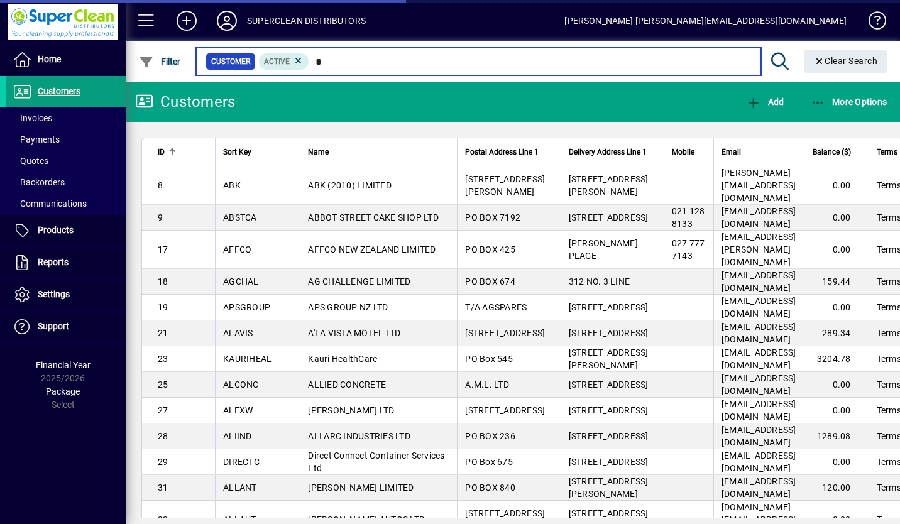 The width and height of the screenshot is (900, 524). I want to click on span: A.M.L. LTD, so click(487, 385).